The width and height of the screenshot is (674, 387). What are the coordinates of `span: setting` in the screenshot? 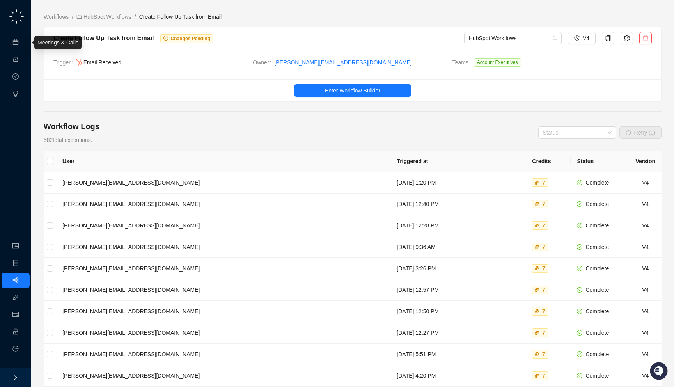 It's located at (627, 38).